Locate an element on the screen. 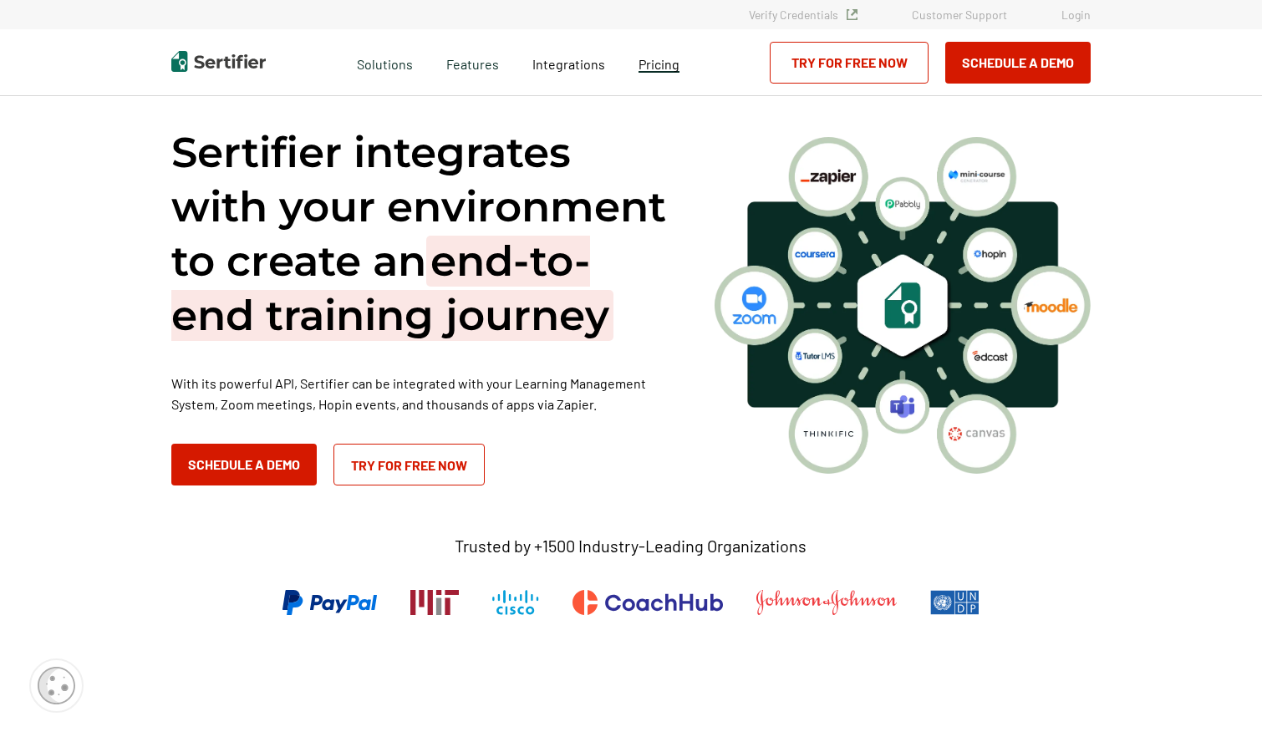 This screenshot has height=742, width=1262. img: UNDP is located at coordinates (954, 603).